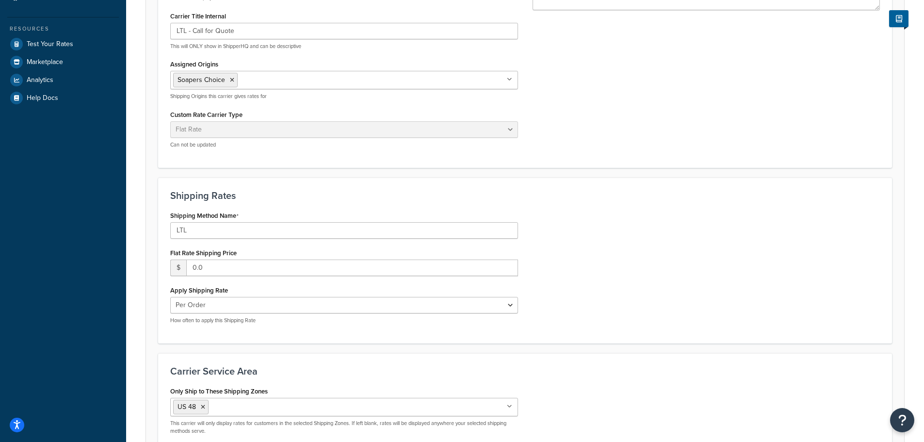 The image size is (924, 442). Describe the element at coordinates (63, 98) in the screenshot. I see `a: Help Docs` at that location.